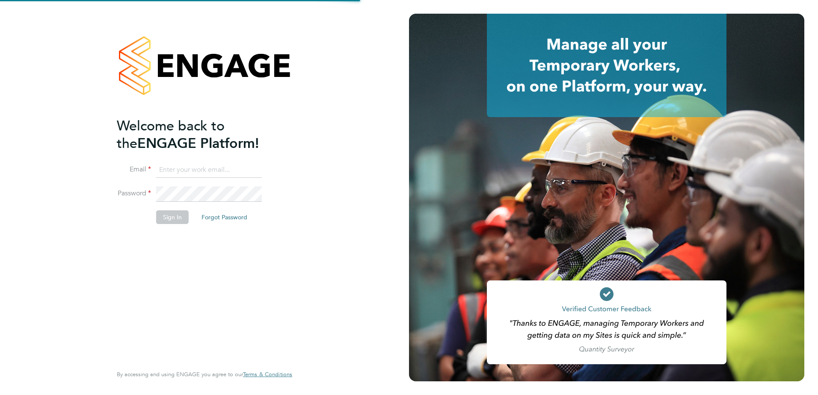 This screenshot has height=395, width=818. I want to click on span: Welcome back to the, so click(171, 135).